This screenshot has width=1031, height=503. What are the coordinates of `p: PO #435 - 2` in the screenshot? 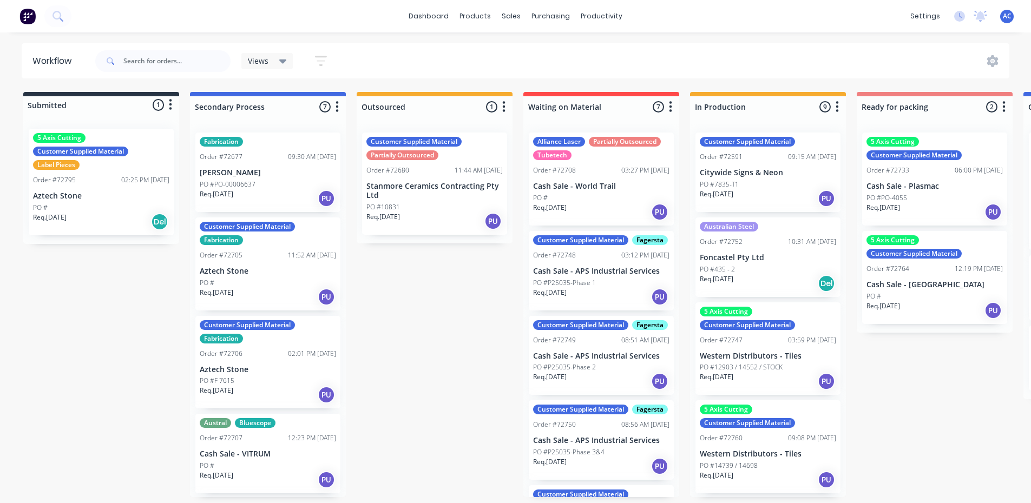 It's located at (717, 270).